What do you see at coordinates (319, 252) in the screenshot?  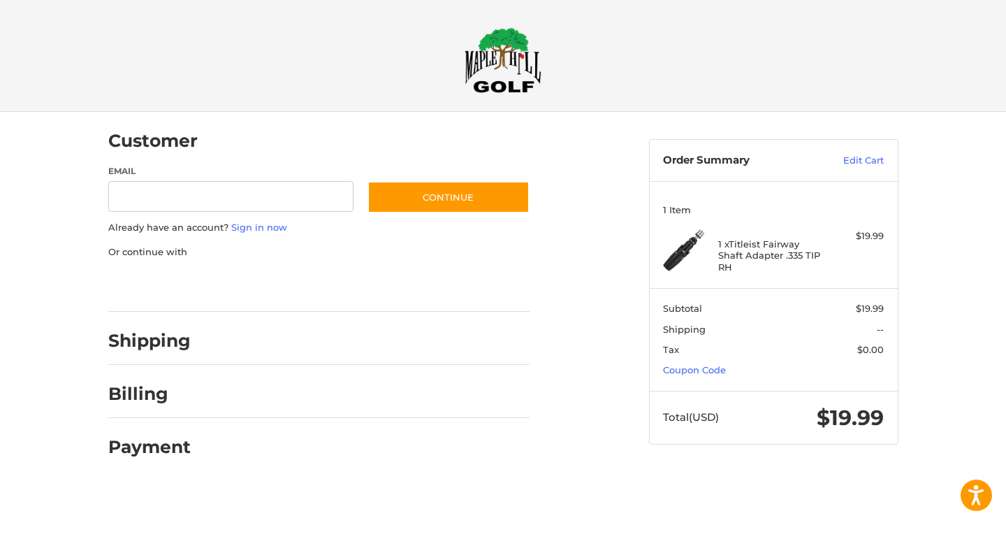 I see `p: Or continue with` at bounding box center [319, 252].